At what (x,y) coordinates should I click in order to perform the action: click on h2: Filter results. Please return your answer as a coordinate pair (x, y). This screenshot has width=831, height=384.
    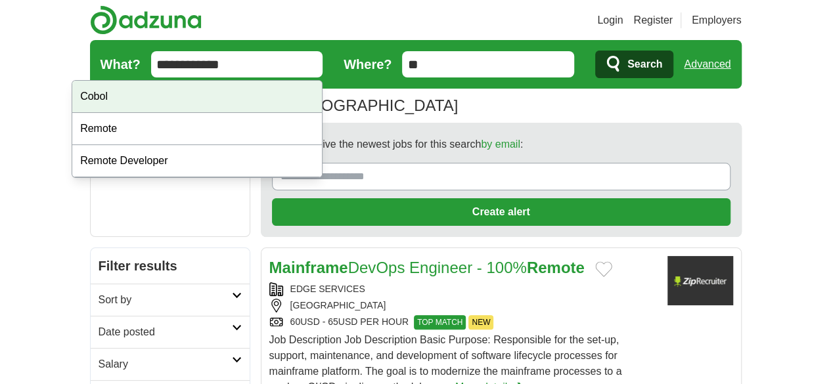
    Looking at the image, I should click on (170, 266).